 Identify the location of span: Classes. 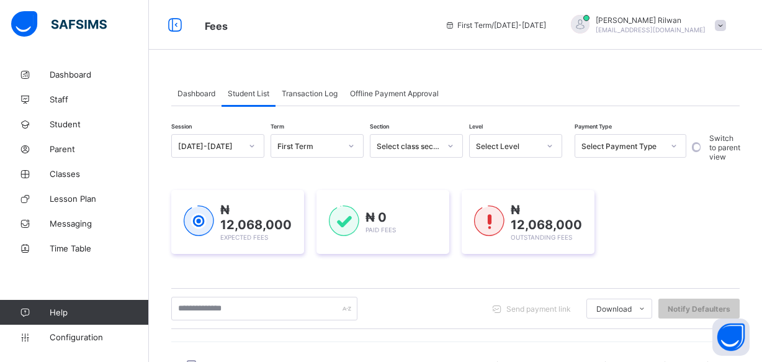
(99, 174).